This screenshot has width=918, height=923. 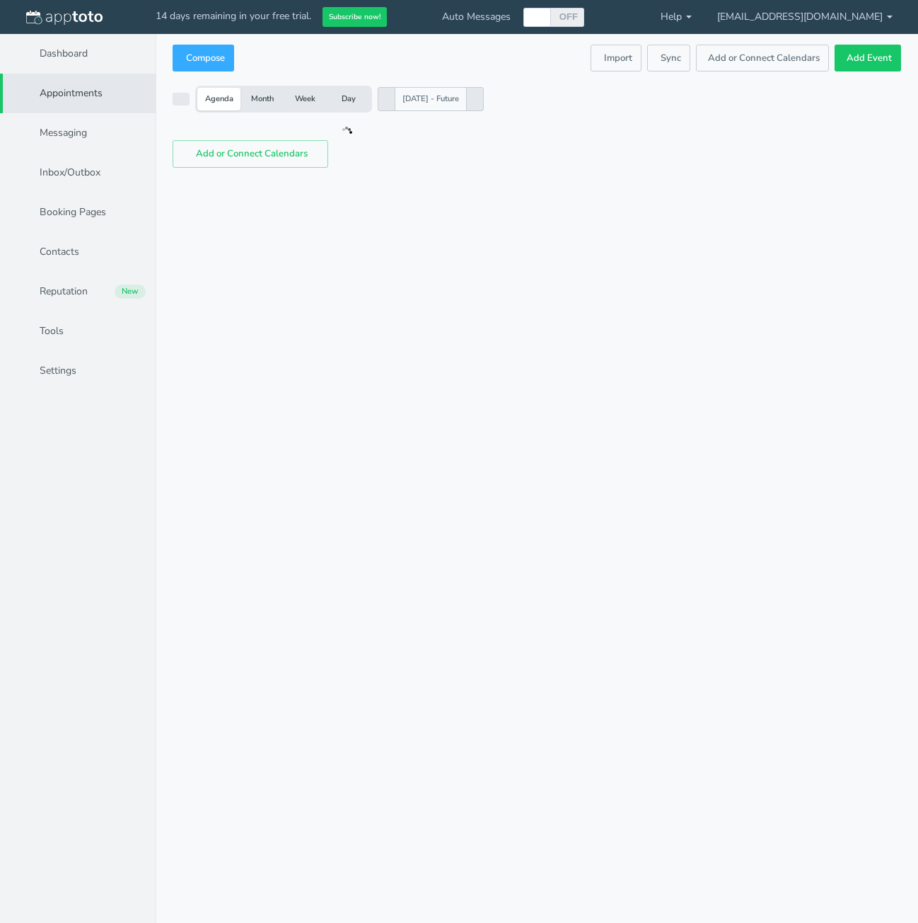 What do you see at coordinates (52, 331) in the screenshot?
I see `span: Tools` at bounding box center [52, 331].